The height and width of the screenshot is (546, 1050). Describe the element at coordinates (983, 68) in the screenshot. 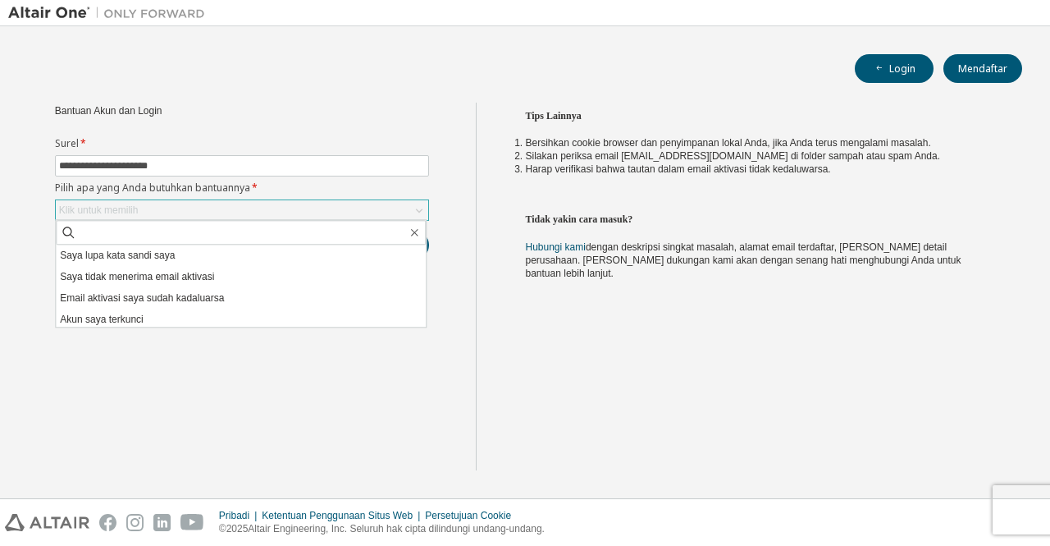

I see `button: Mendaftar` at that location.